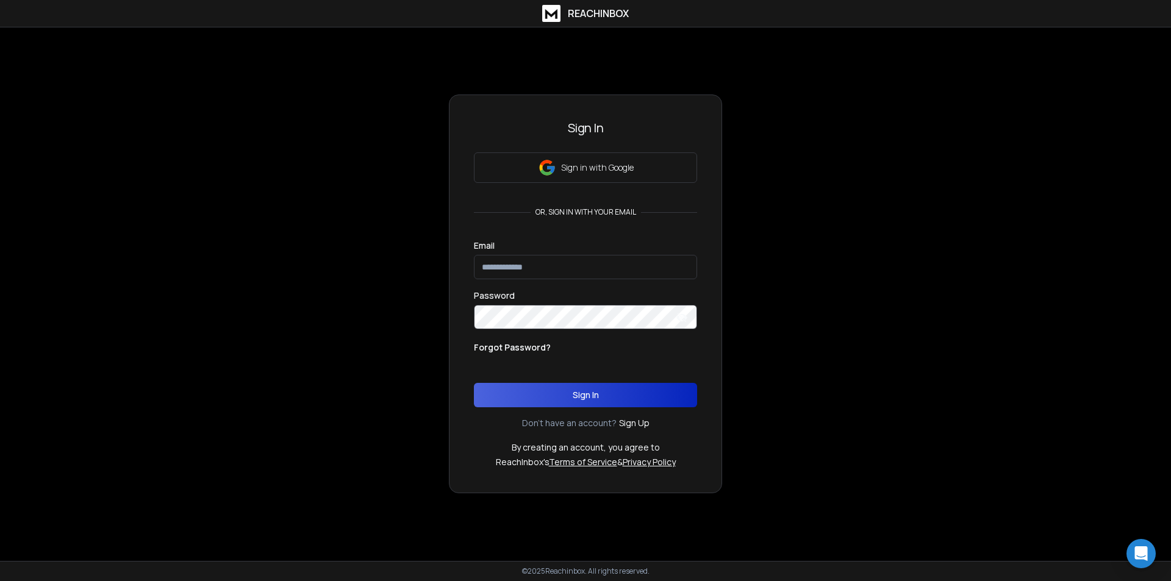 This screenshot has height=581, width=1171. What do you see at coordinates (649, 462) in the screenshot?
I see `a: Privacy Policy` at bounding box center [649, 462].